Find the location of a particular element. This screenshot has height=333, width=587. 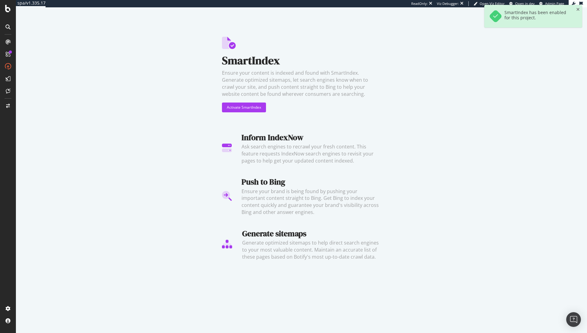

span: Admin Page is located at coordinates (555, 3).